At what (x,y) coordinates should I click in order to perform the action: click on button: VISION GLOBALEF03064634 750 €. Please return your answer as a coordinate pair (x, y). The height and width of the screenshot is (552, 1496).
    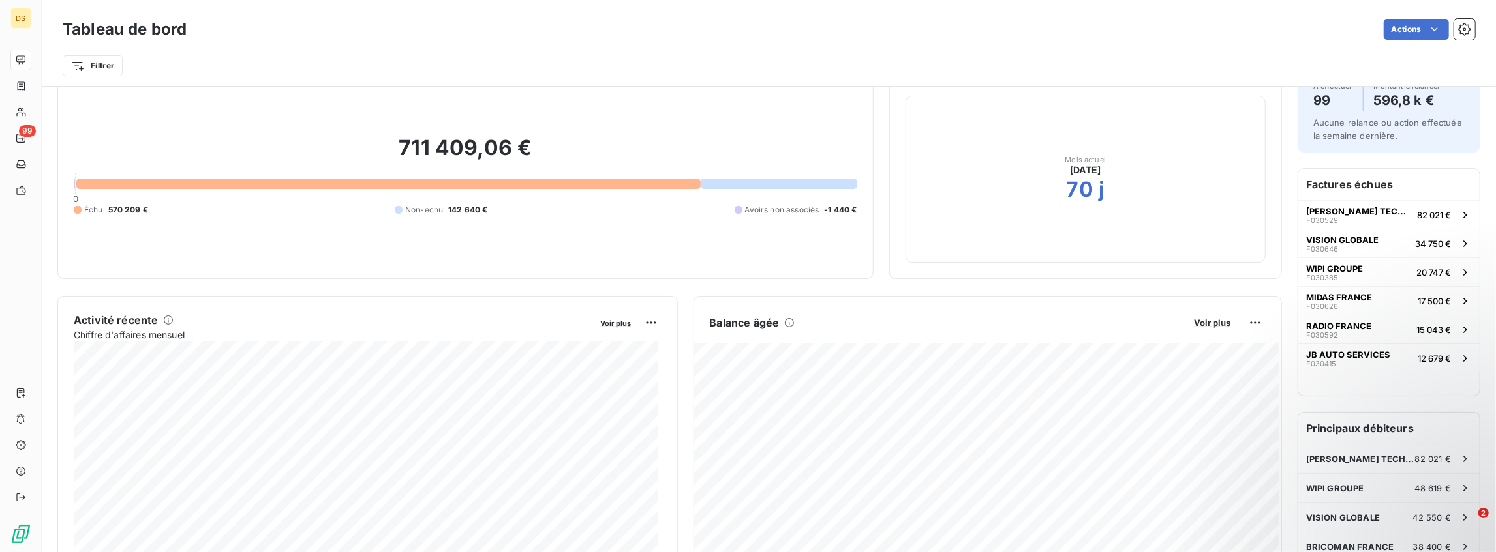
    Looking at the image, I should click on (1389, 243).